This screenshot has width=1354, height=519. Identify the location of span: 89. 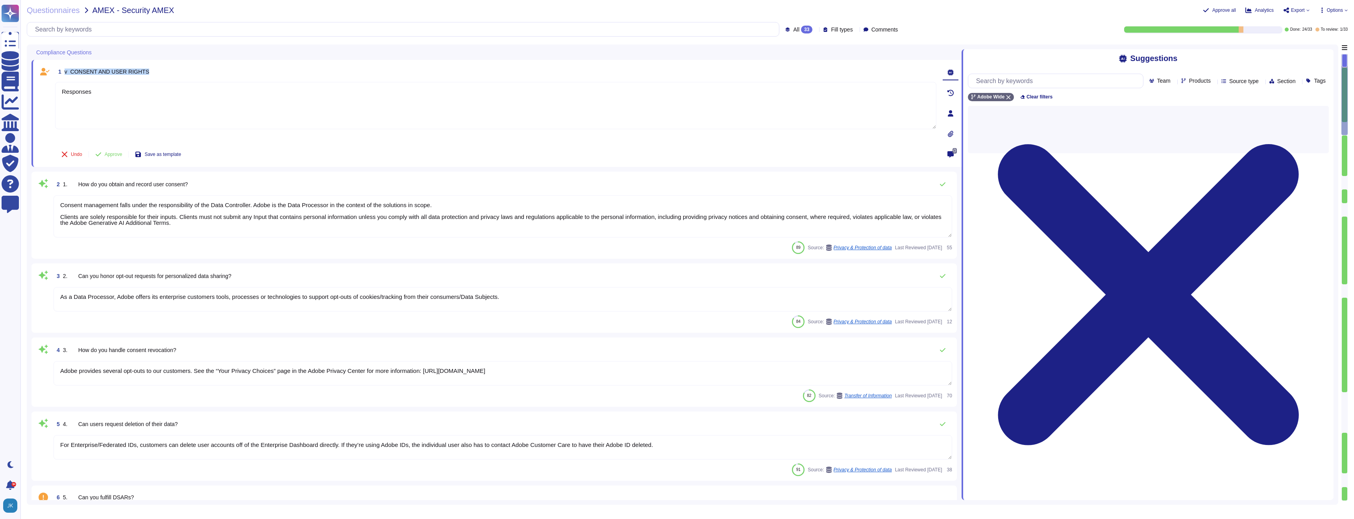
(798, 247).